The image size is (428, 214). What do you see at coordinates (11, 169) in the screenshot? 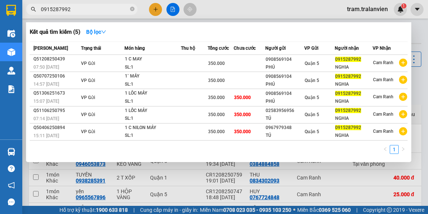
I see `span: question-circle` at bounding box center [11, 169].